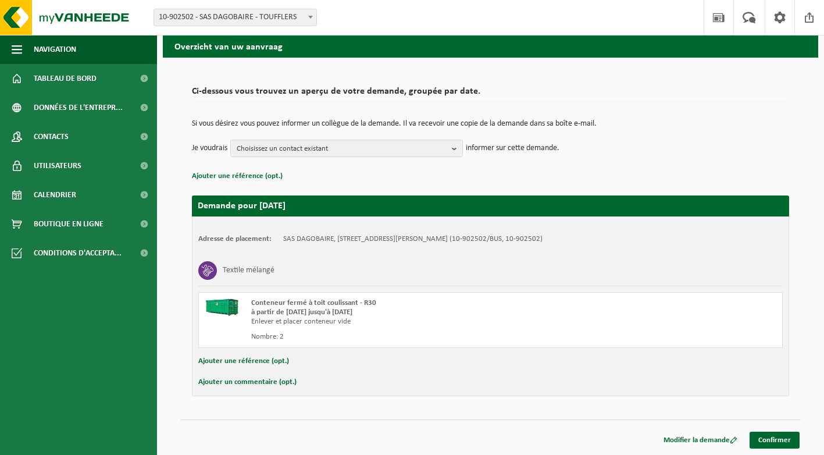 This screenshot has width=824, height=455. Describe the element at coordinates (247, 382) in the screenshot. I see `button: Ajouter un commentaire (opt.)` at that location.